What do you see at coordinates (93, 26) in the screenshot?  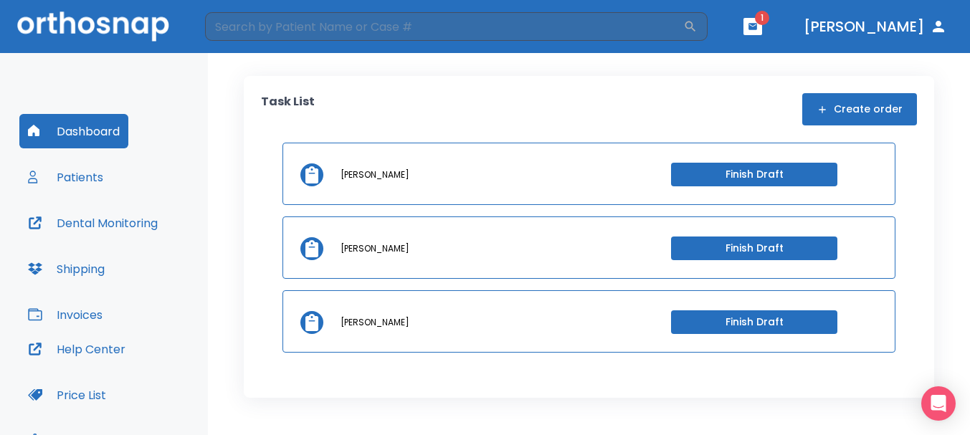 I see `img: Orthosnap` at bounding box center [93, 26].